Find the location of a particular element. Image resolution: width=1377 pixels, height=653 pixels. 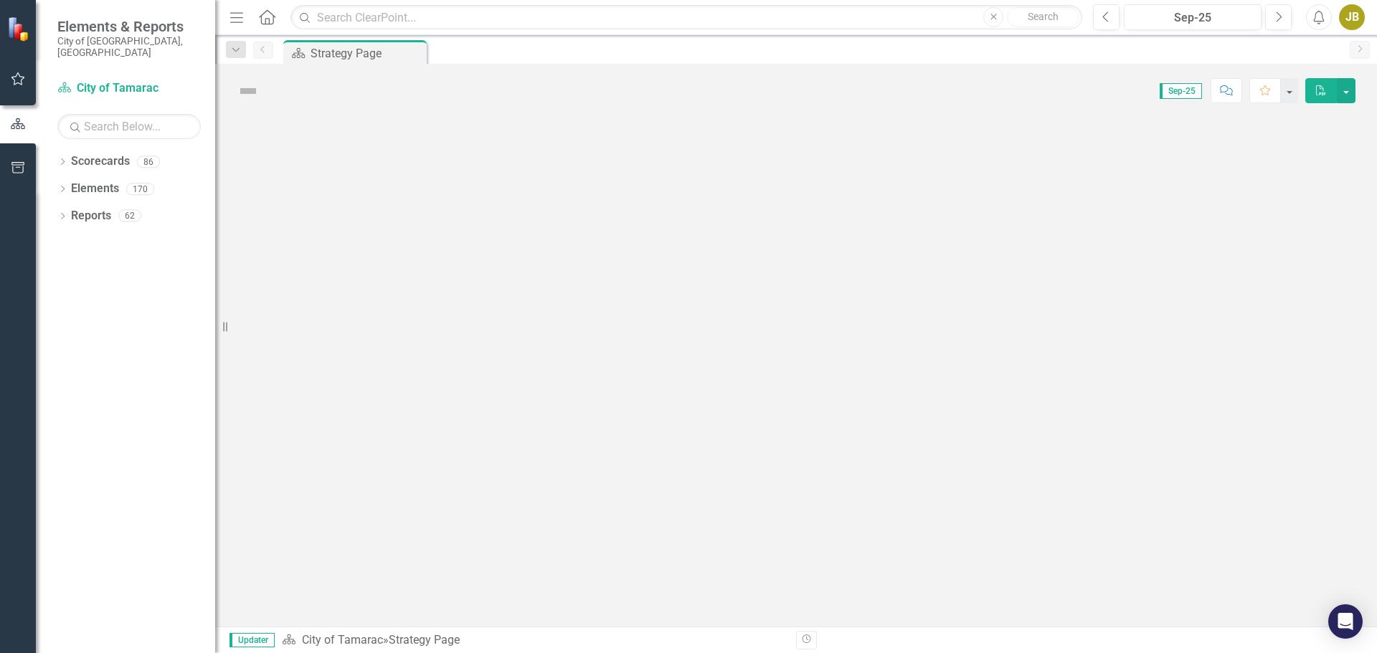

div: 86 is located at coordinates (148, 161).